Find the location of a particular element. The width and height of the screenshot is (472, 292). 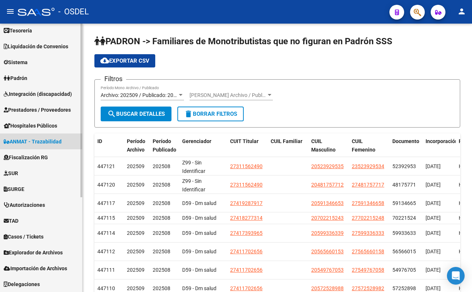

span: 20591346653 is located at coordinates (327, 203).